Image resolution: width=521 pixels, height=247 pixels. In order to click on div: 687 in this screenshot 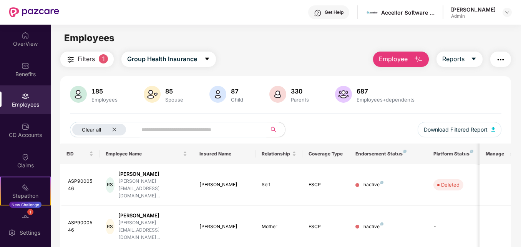, I will do `click(385, 91)`.